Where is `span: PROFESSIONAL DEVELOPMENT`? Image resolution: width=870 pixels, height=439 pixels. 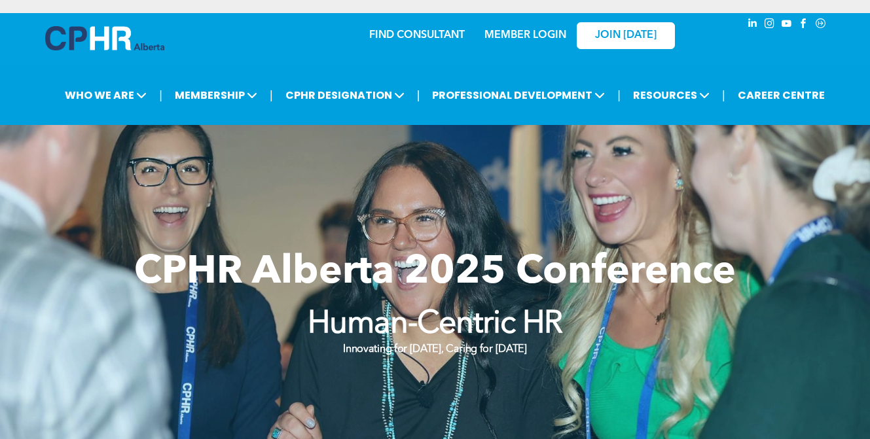
span: PROFESSIONAL DEVELOPMENT is located at coordinates (518, 95).